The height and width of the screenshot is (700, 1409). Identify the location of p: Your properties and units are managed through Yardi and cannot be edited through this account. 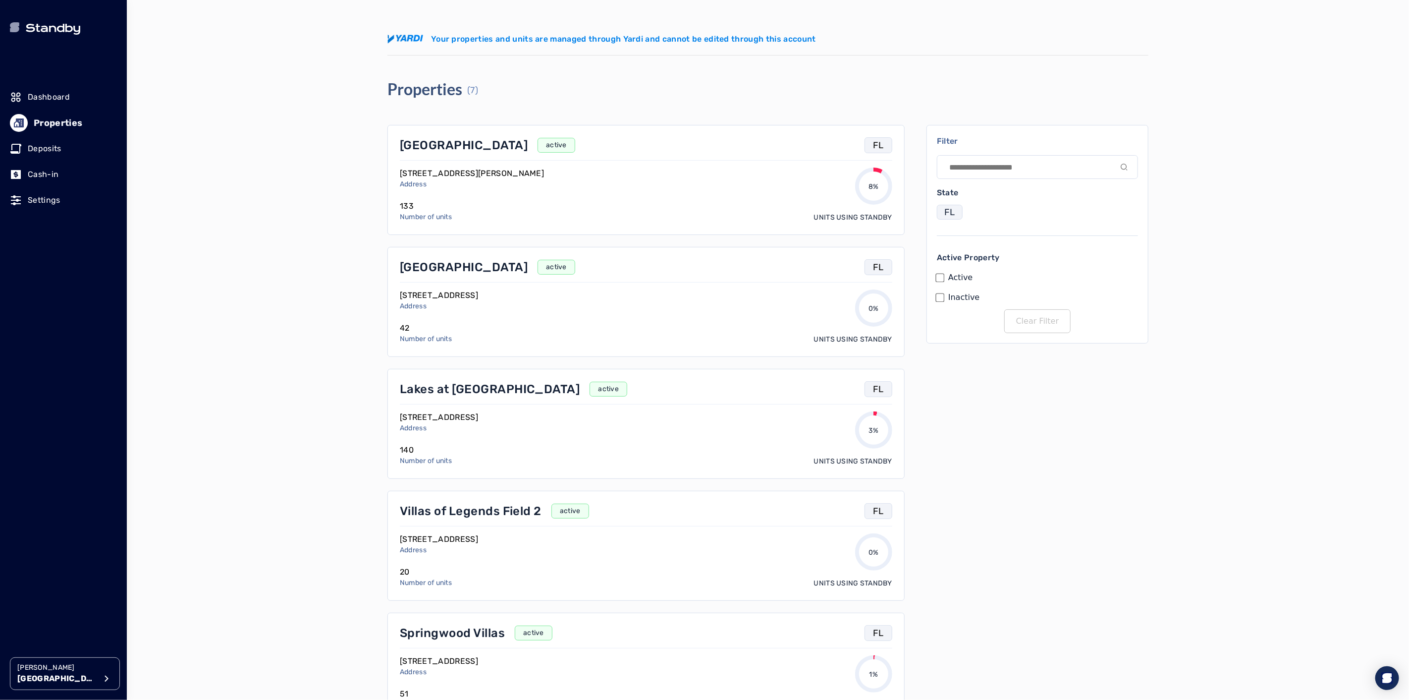
(623, 39).